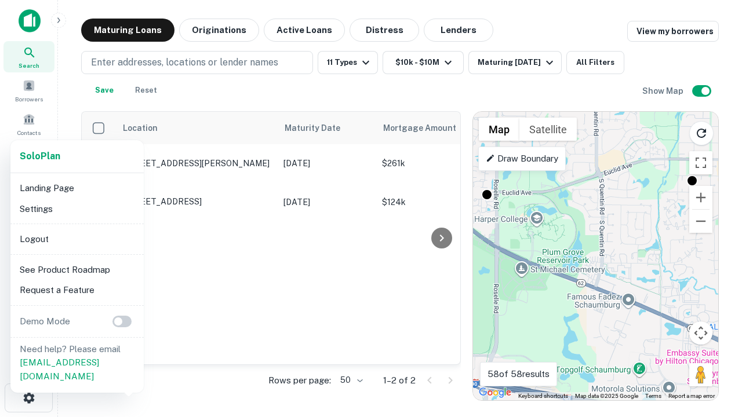 This screenshot has width=742, height=417. Describe the element at coordinates (77, 270) in the screenshot. I see `li: See Product Roadmap` at that location.